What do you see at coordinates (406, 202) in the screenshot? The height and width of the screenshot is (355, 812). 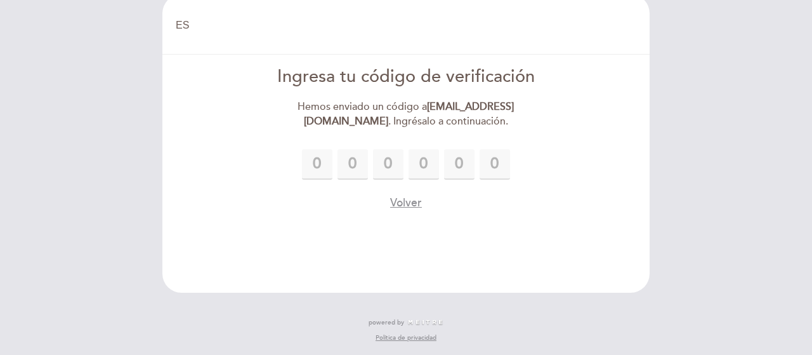 I see `button: Volver` at bounding box center [406, 202].